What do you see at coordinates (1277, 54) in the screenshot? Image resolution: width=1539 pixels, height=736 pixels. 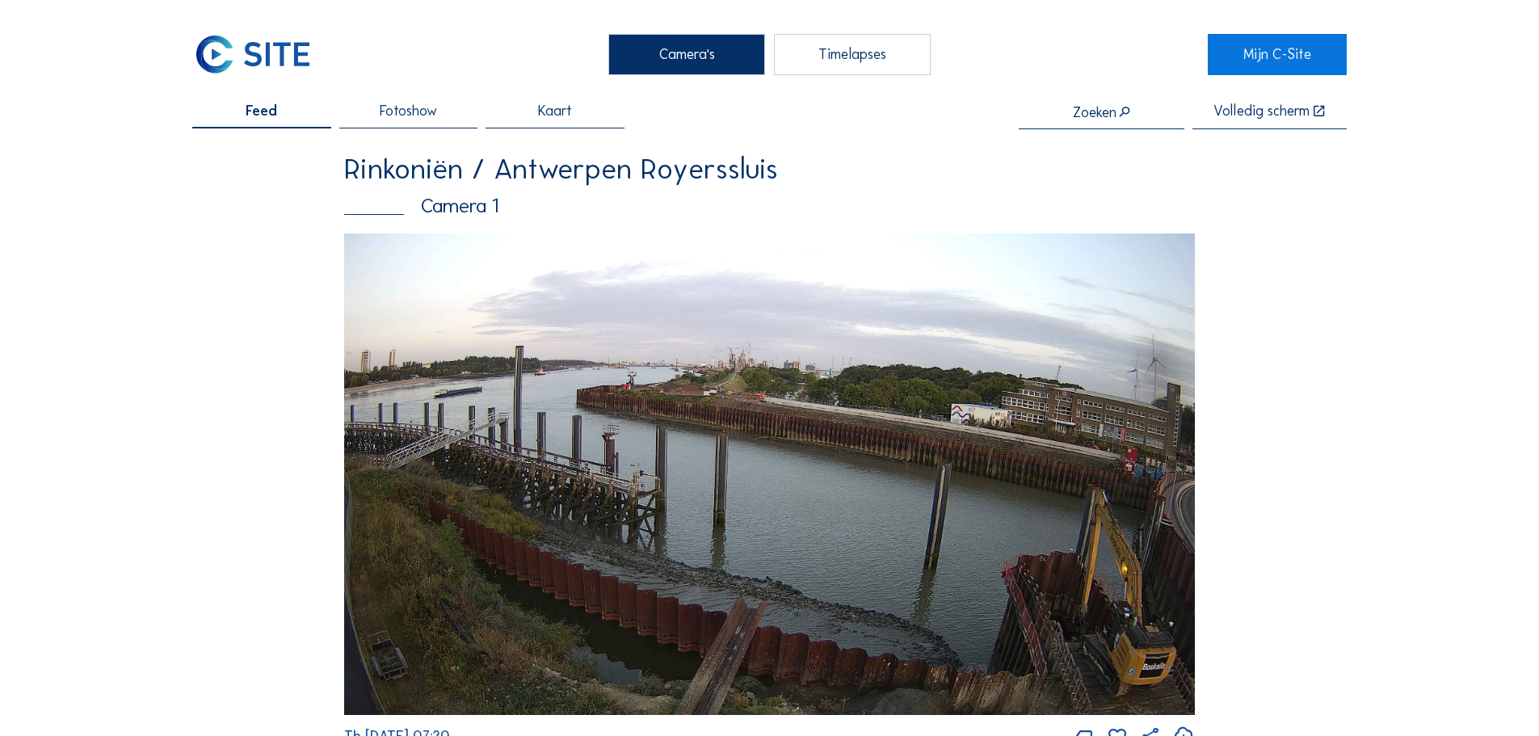 I see `a: Mijn C-Site` at bounding box center [1277, 54].